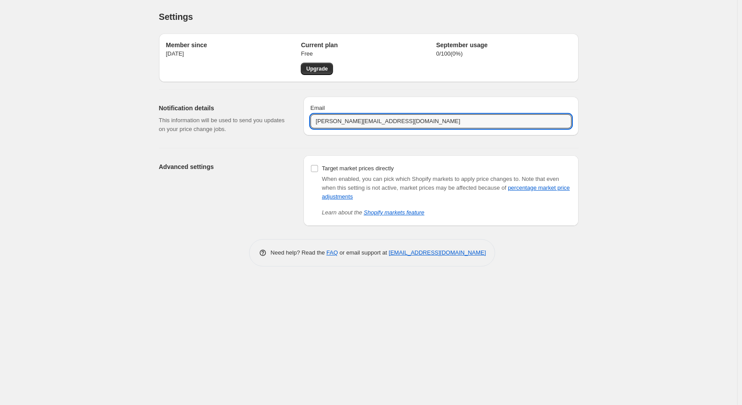 The height and width of the screenshot is (405, 742). What do you see at coordinates (373, 212) in the screenshot?
I see `i: Learn about the` at bounding box center [373, 212].